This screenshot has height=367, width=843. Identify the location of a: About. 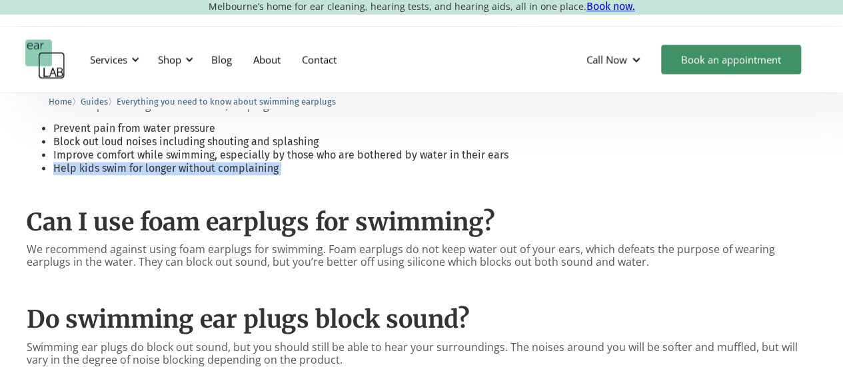
(267, 59).